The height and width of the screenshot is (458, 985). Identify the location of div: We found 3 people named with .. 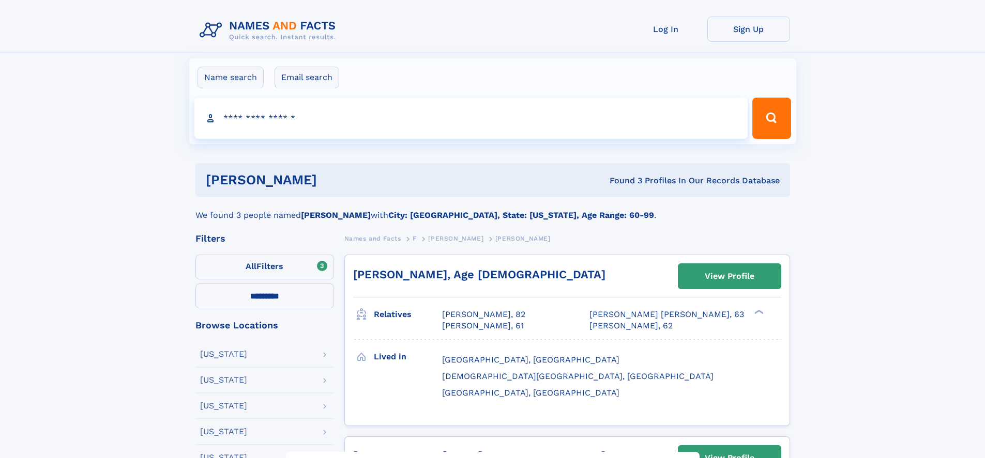
(493, 209).